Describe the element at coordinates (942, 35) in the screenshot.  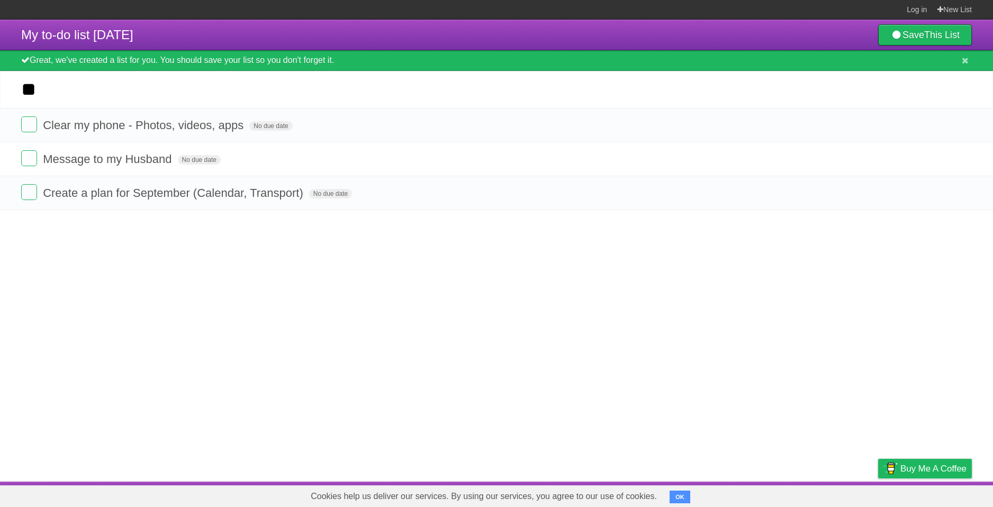
I see `b: This List` at that location.